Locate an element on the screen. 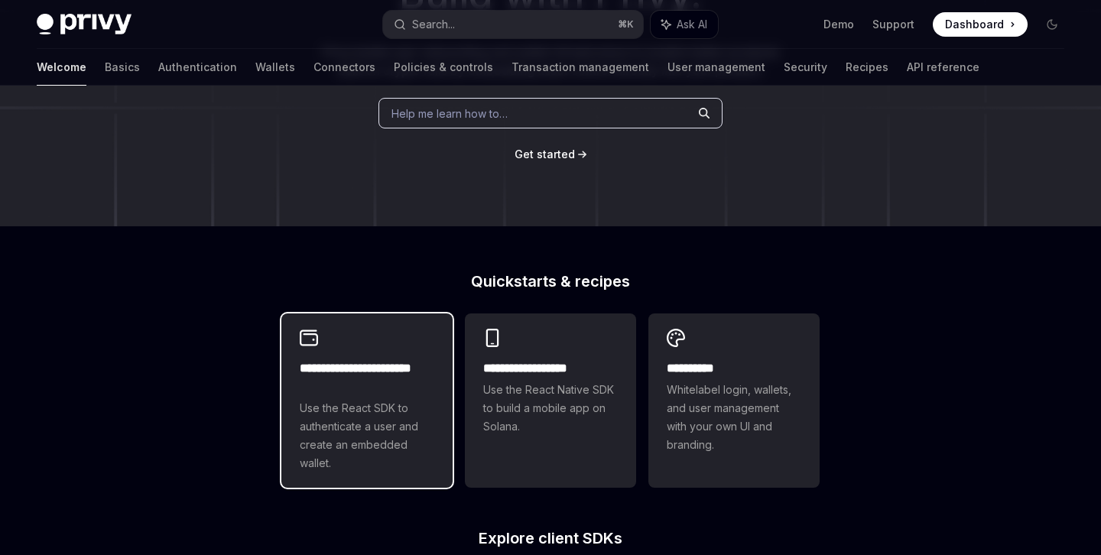 The image size is (1101, 555). div: Search... is located at coordinates (434, 24).